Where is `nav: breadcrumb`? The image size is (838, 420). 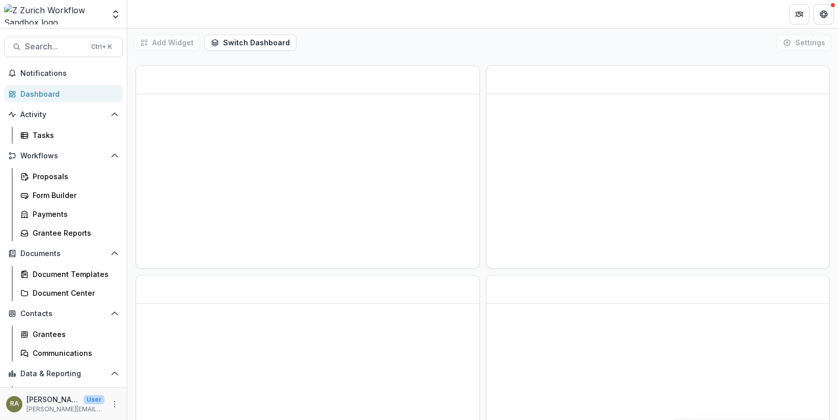
nav: breadcrumb is located at coordinates (153, 14).